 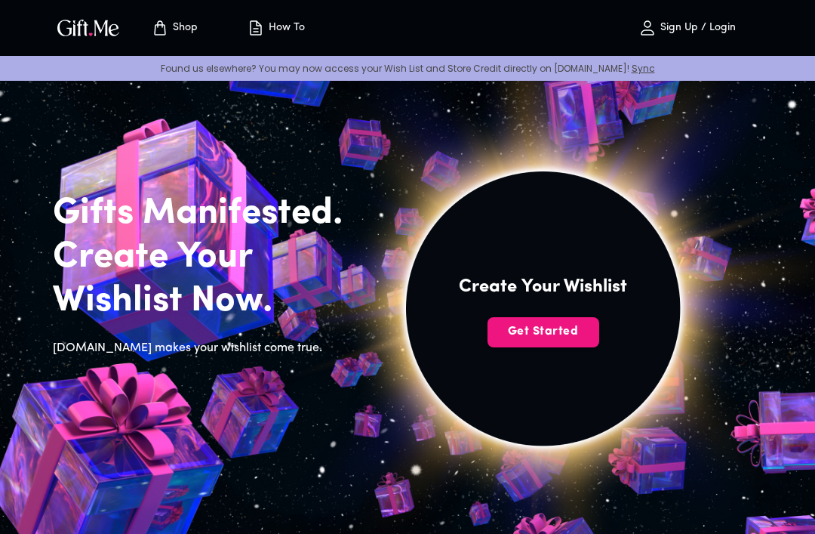 I want to click on h2: Wishlist Now., so click(x=210, y=301).